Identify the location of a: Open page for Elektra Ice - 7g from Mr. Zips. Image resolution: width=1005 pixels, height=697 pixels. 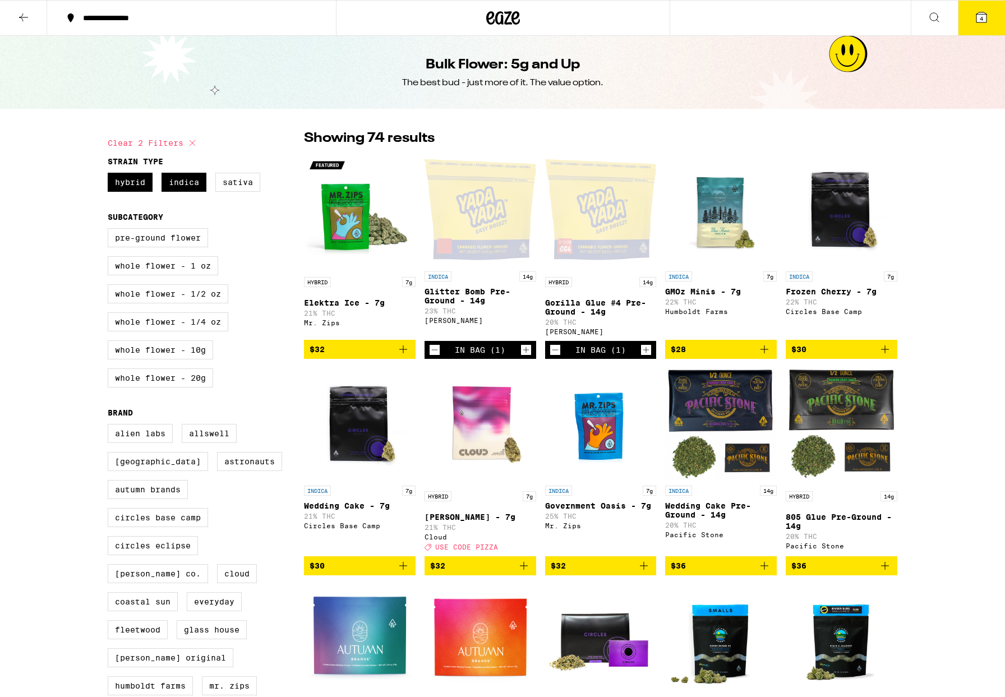
(360, 247).